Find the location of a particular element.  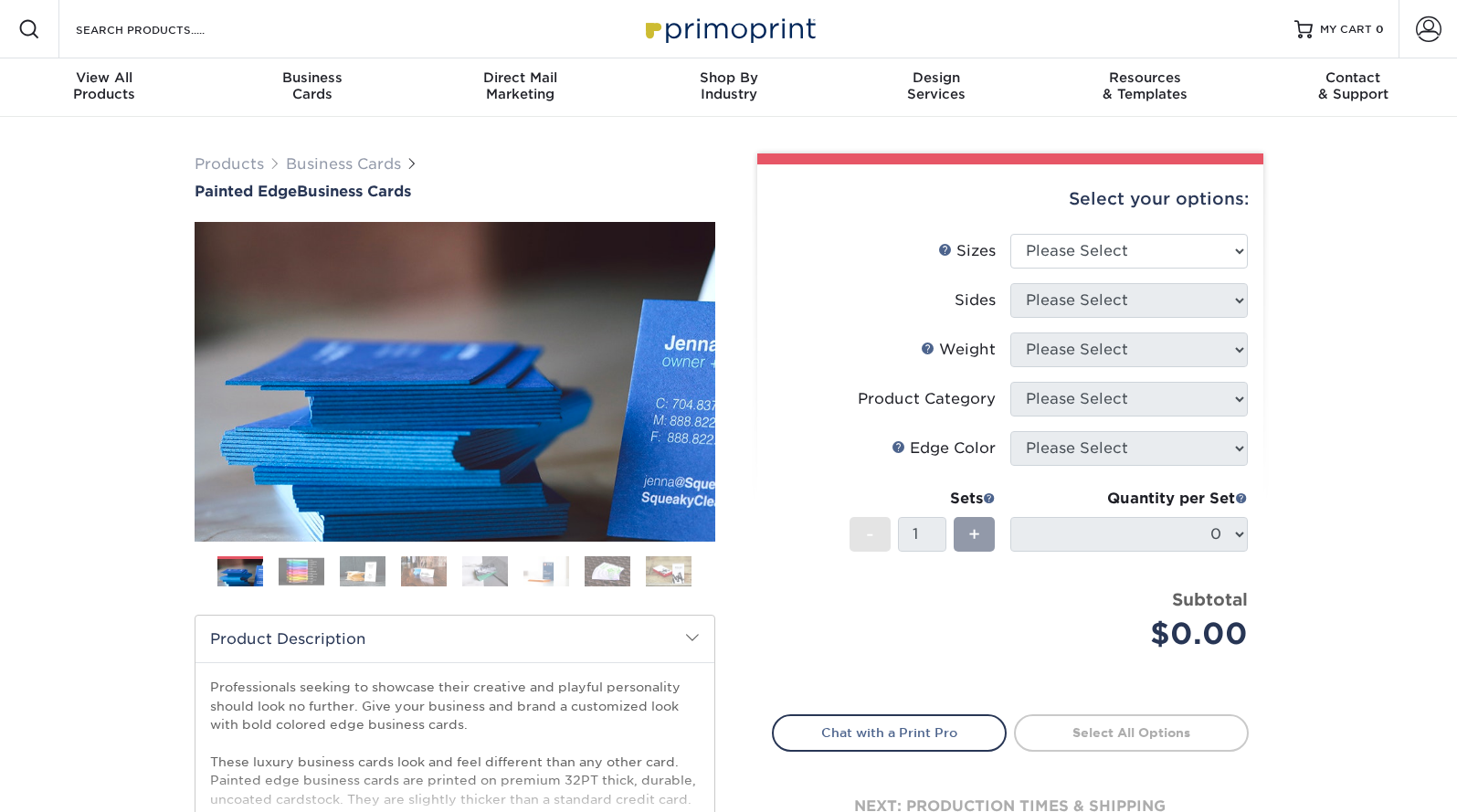

span: Direct Mail is located at coordinates (520, 77).